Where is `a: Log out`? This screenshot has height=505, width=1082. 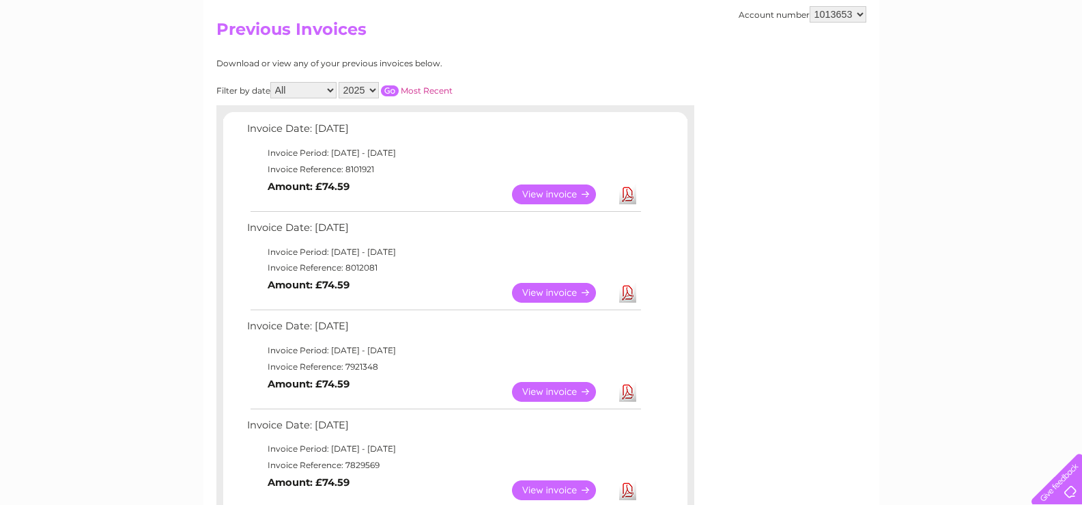
a: Log out is located at coordinates (1053, 63).